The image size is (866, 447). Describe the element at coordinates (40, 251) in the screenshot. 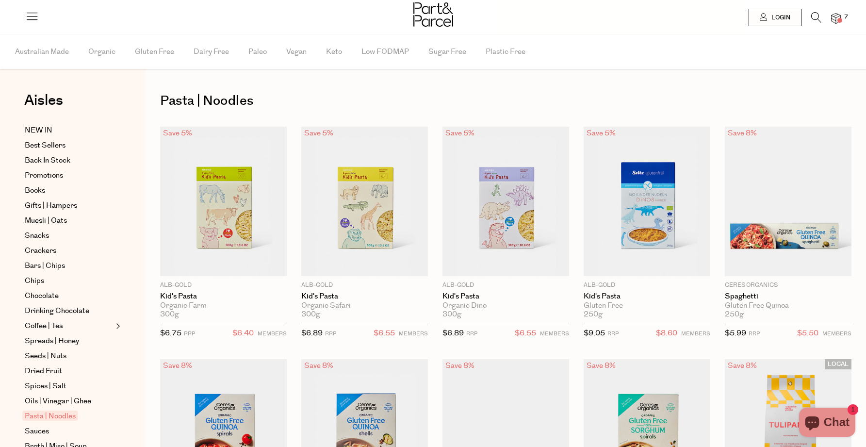

I see `span: Crackers` at that location.